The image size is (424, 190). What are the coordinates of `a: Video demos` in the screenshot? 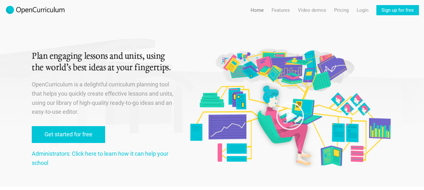 It's located at (312, 10).